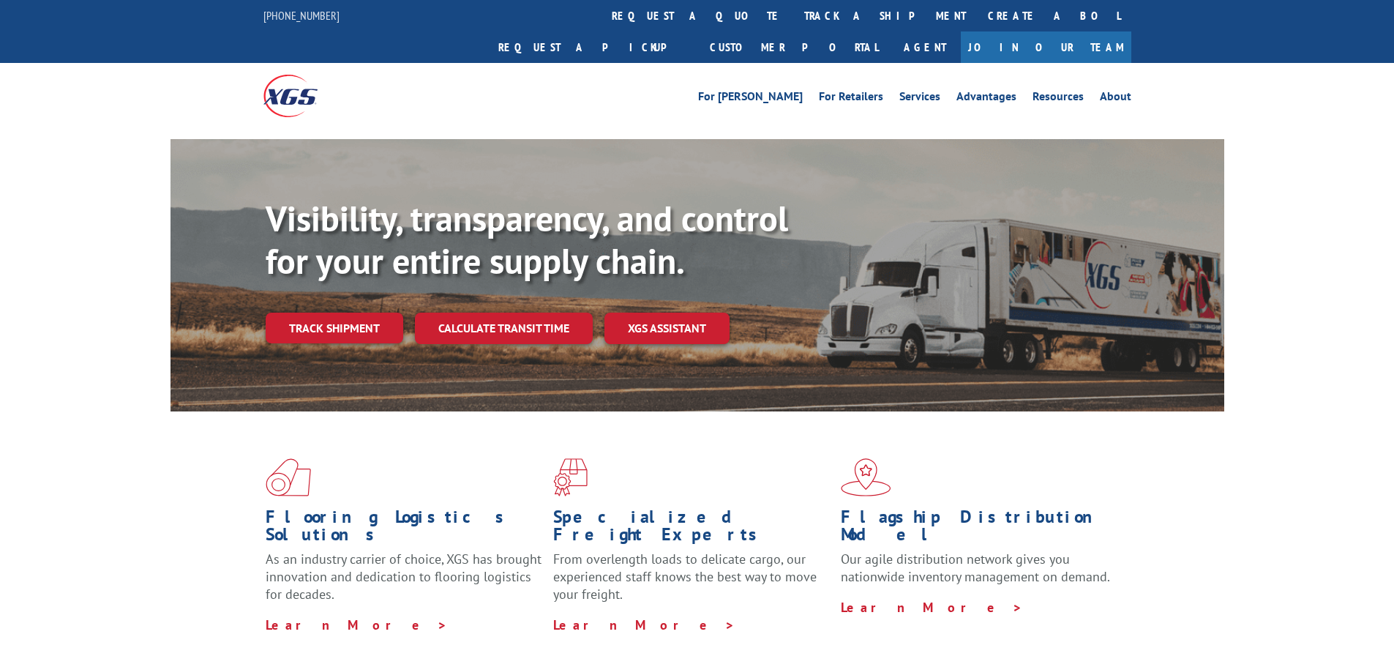 Image resolution: width=1394 pixels, height=667 pixels. I want to click on a: Customer Portal, so click(794, 47).